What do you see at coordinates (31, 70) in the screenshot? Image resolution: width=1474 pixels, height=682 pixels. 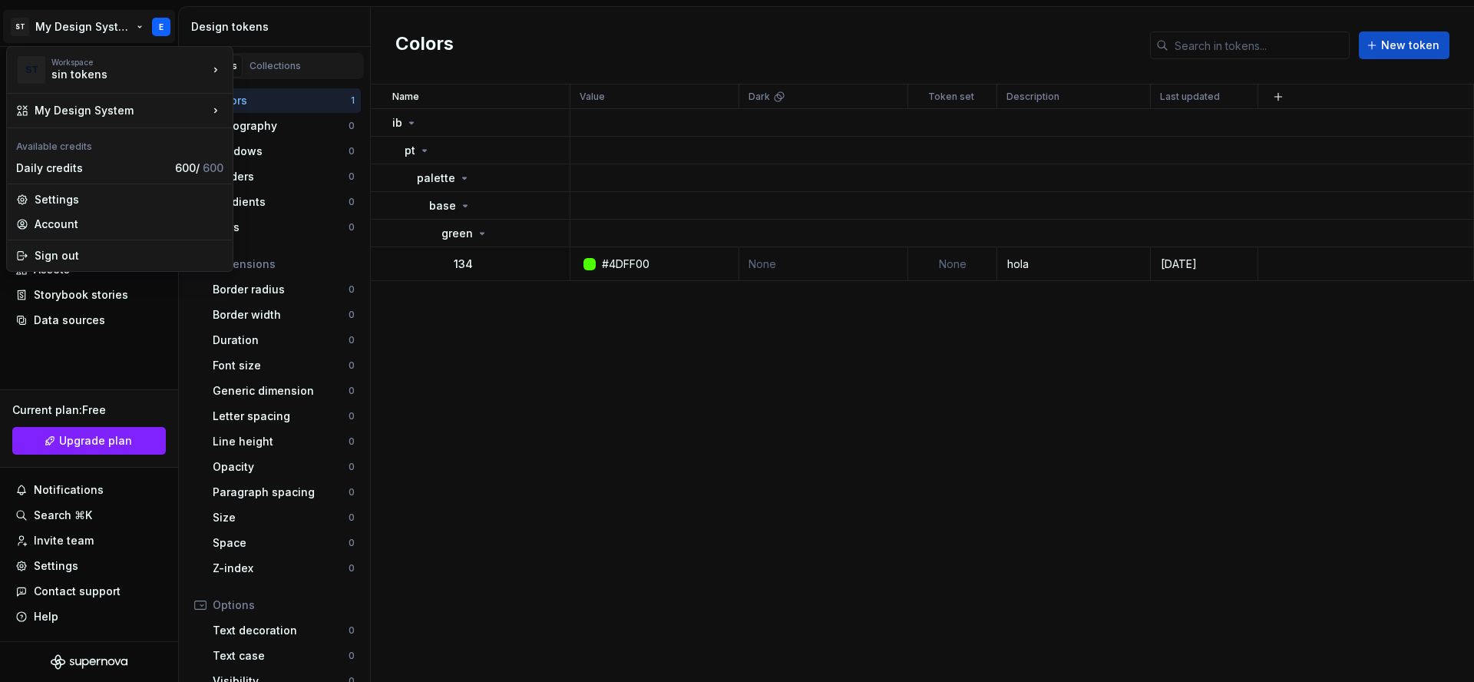 I see `div: ST` at bounding box center [31, 70].